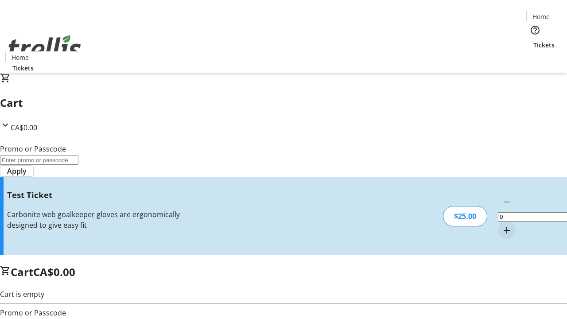 The width and height of the screenshot is (567, 319). I want to click on h3: Test Ticket, so click(104, 195).